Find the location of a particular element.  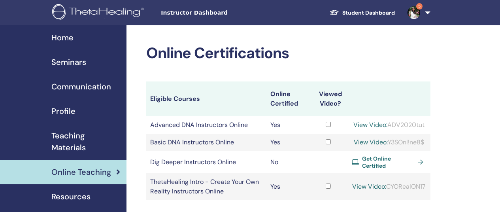

img: logo.png is located at coordinates (99, 13).